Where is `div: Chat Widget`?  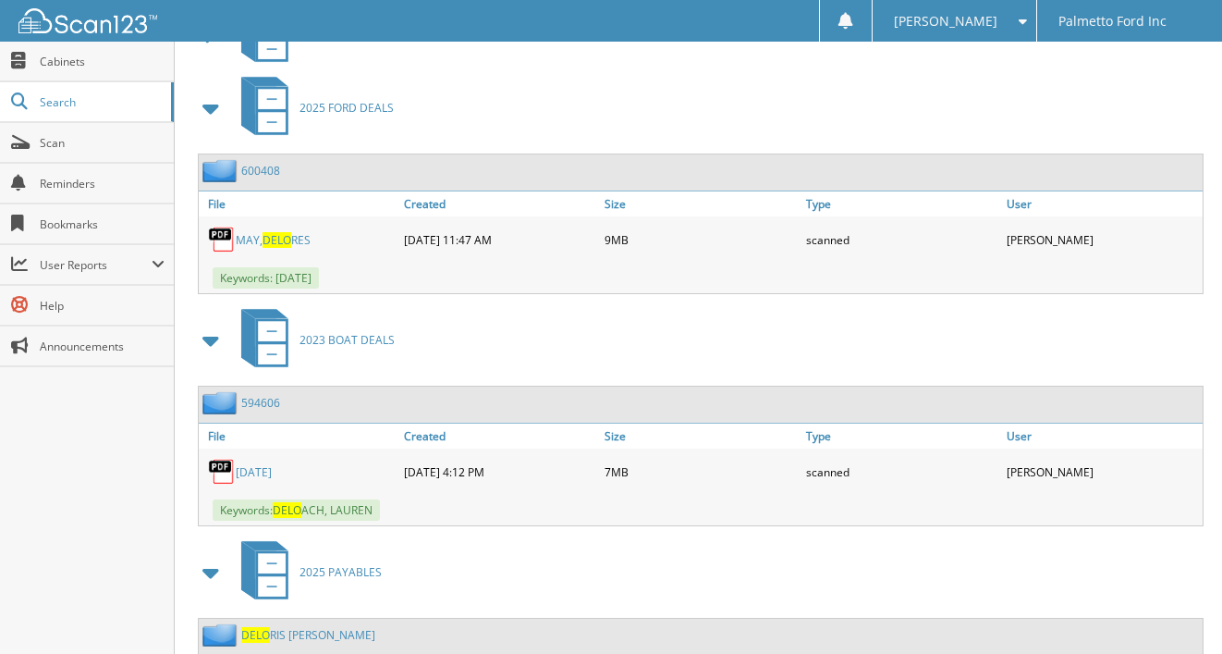 div: Chat Widget is located at coordinates (1176, 609).